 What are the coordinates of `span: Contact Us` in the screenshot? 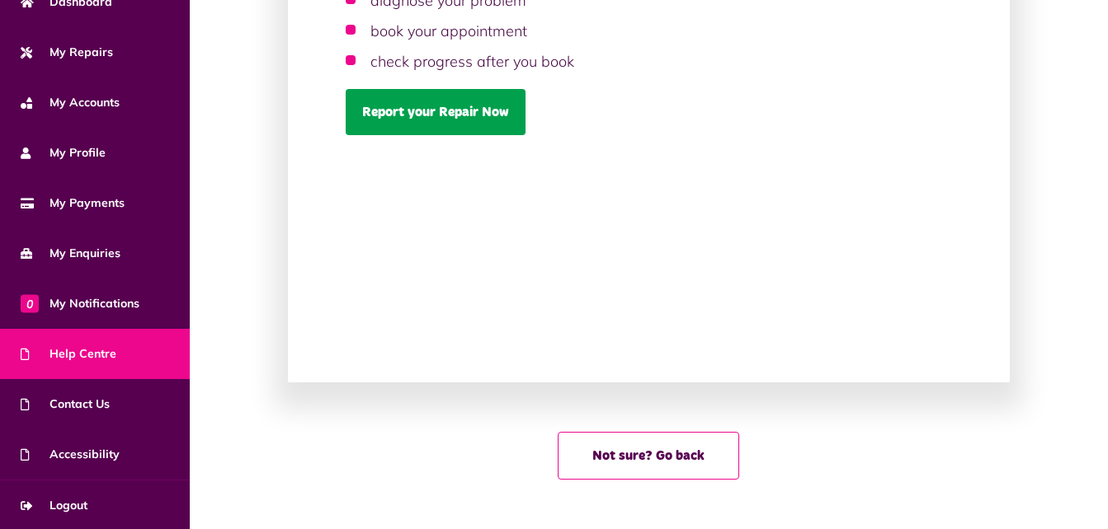 It's located at (65, 404).